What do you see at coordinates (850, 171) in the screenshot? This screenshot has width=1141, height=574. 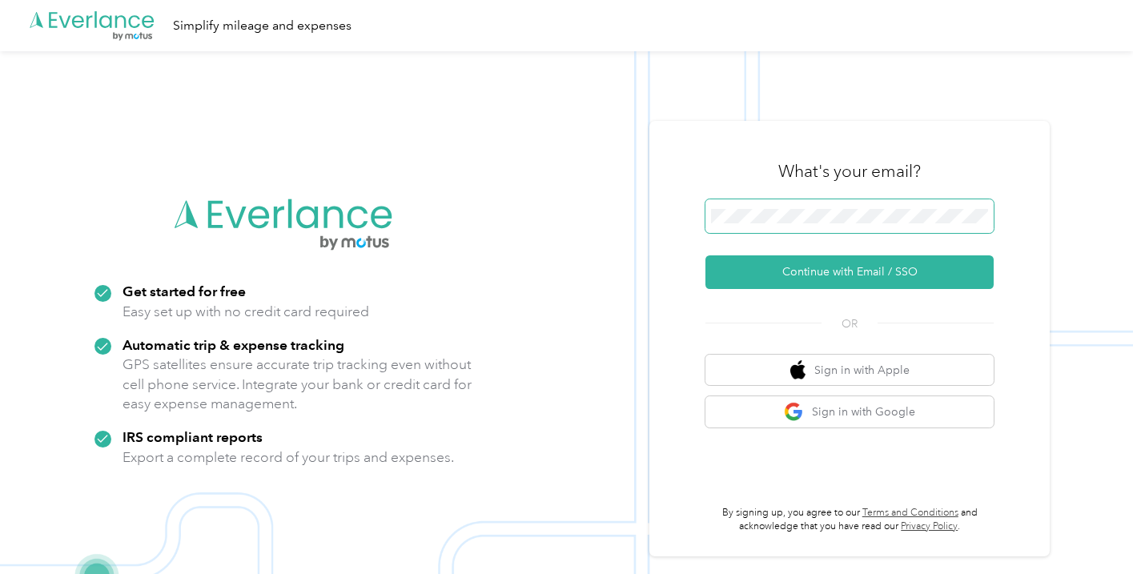 I see `h3: What's your email?` at bounding box center [850, 171].